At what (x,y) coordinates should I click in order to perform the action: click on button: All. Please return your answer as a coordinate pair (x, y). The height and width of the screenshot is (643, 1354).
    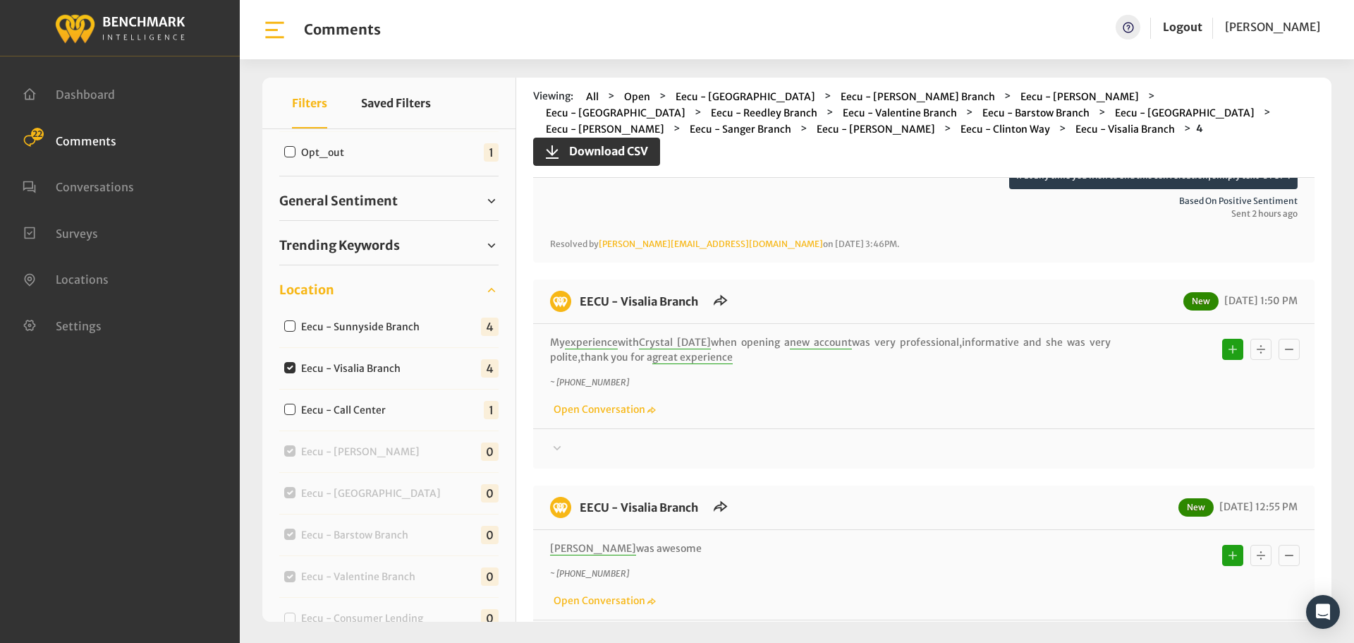
    Looking at the image, I should click on (593, 97).